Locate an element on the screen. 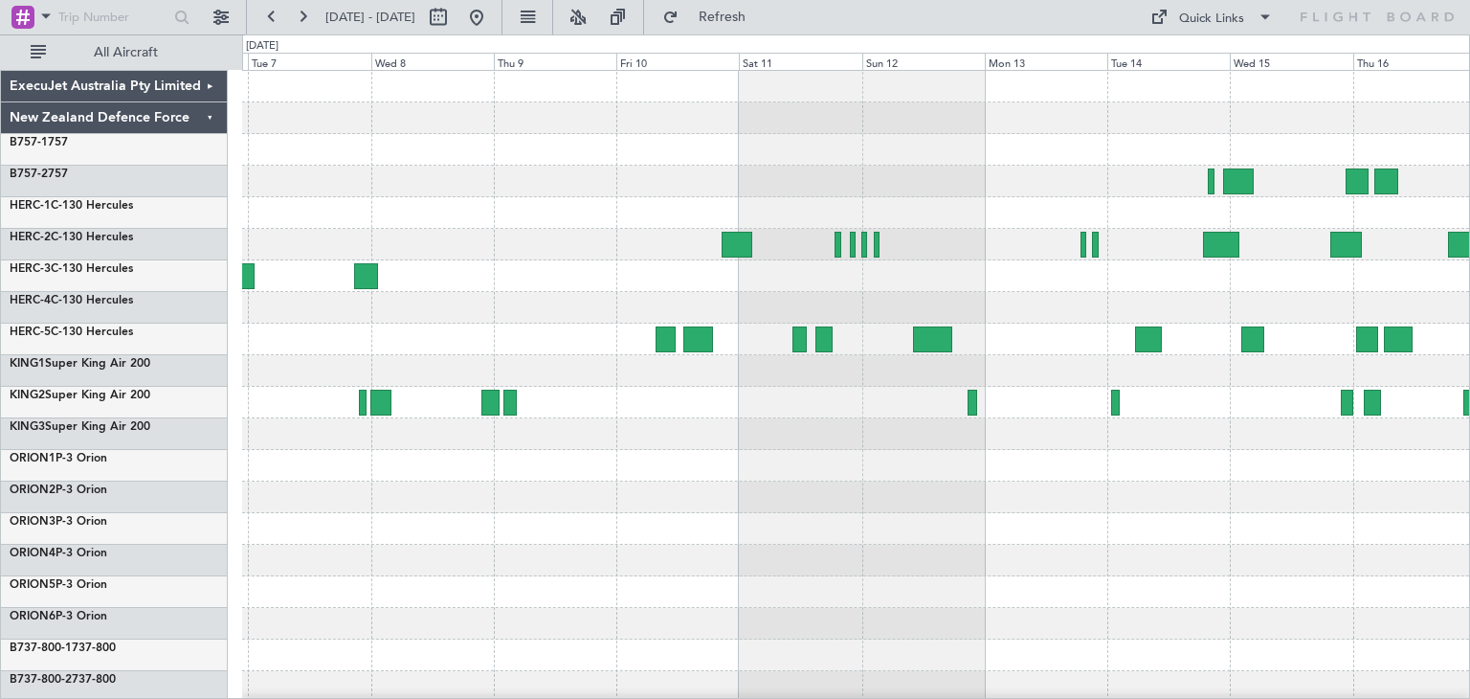 This screenshot has height=699, width=1470. input: Trip Number is located at coordinates (113, 17).